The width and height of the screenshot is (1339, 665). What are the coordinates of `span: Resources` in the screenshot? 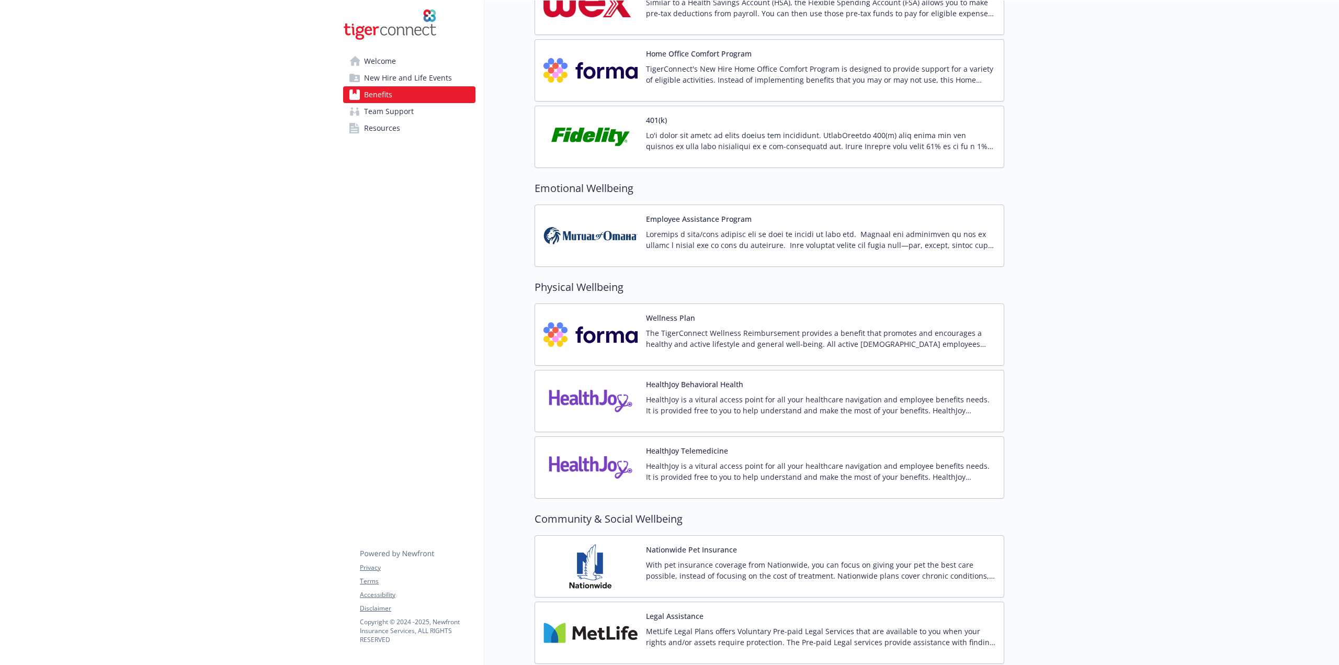 It's located at (382, 128).